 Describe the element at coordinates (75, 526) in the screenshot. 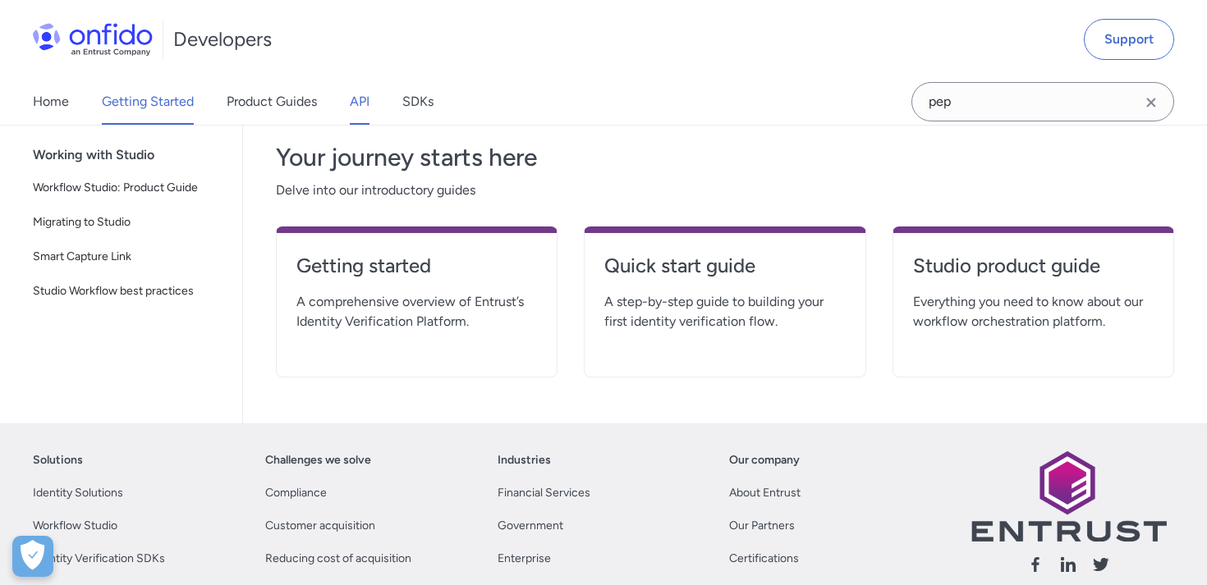

I see `a: Workflow Studio` at that location.